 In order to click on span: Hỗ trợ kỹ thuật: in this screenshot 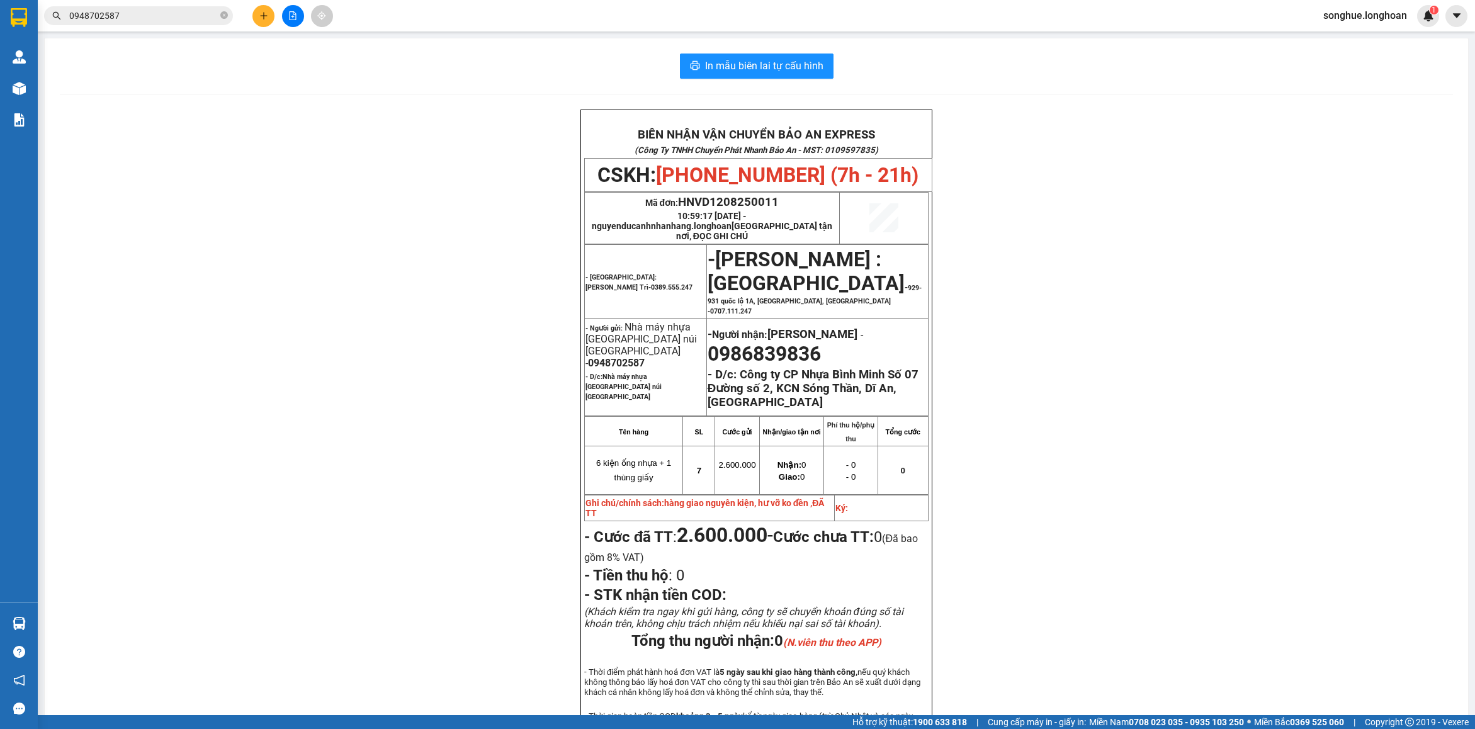, I will do `click(910, 722)`.